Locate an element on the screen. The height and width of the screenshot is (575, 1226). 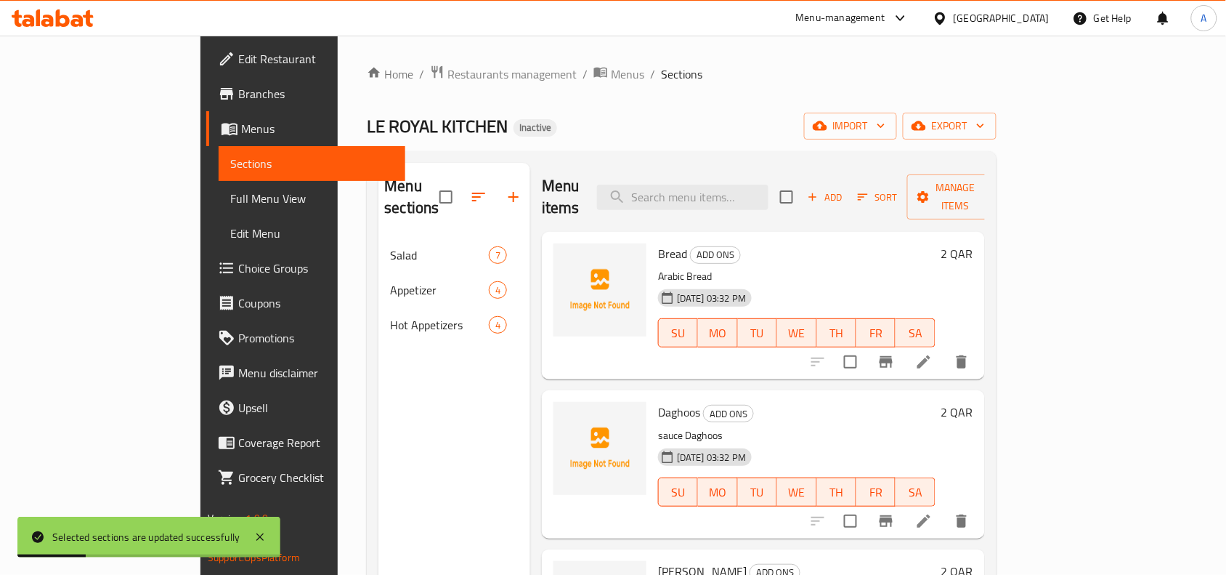
p: sauce Daghoos is located at coordinates (797, 435).